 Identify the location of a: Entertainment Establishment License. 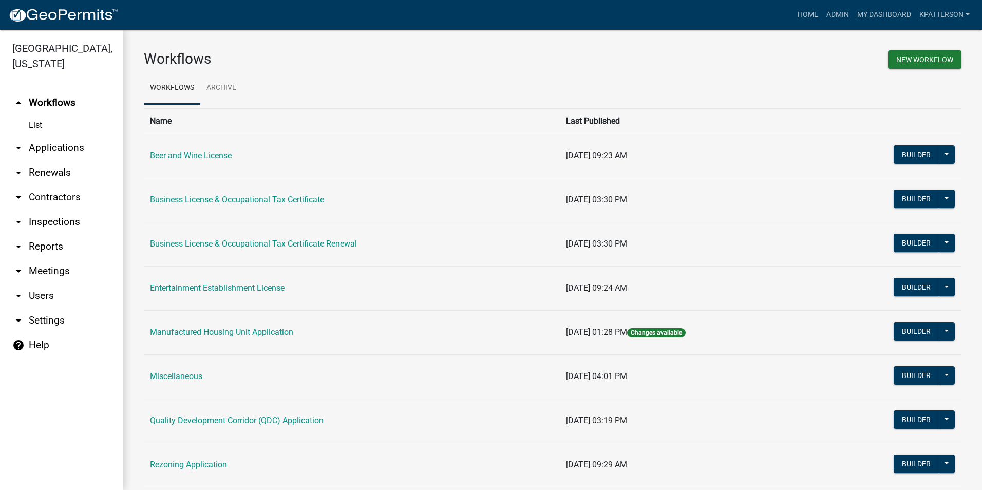
(217, 288).